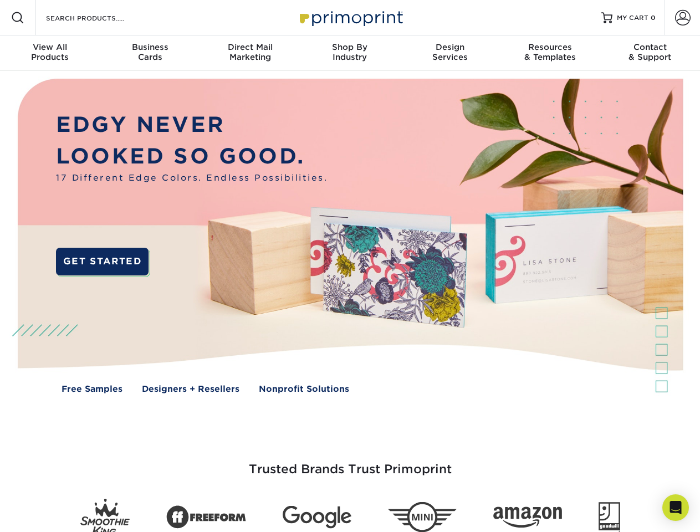  Describe the element at coordinates (350, 17) in the screenshot. I see `img: Primoprint` at that location.